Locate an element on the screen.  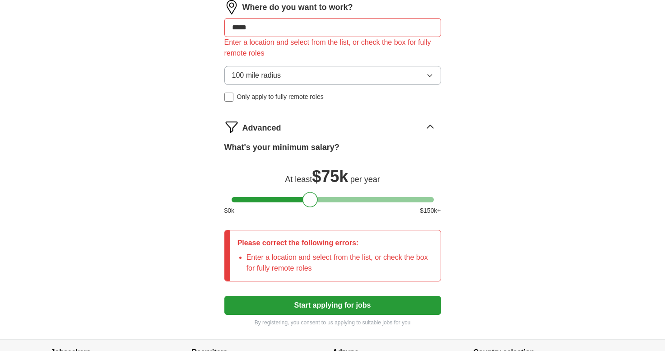
li: Enter a location and select from the list, or check the box for fully remote roles is located at coordinates (340, 263).